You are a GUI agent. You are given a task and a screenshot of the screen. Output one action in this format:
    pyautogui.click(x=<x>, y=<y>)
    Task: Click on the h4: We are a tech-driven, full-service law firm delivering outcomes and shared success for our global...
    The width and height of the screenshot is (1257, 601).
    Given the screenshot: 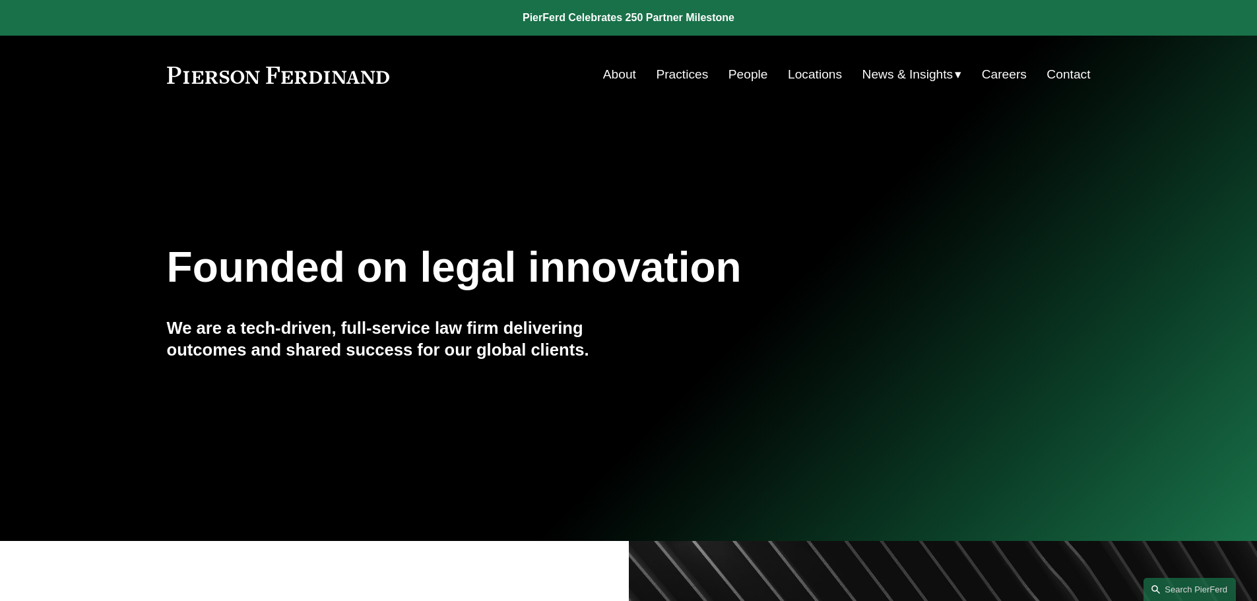 What is the action you would take?
    pyautogui.click(x=398, y=338)
    